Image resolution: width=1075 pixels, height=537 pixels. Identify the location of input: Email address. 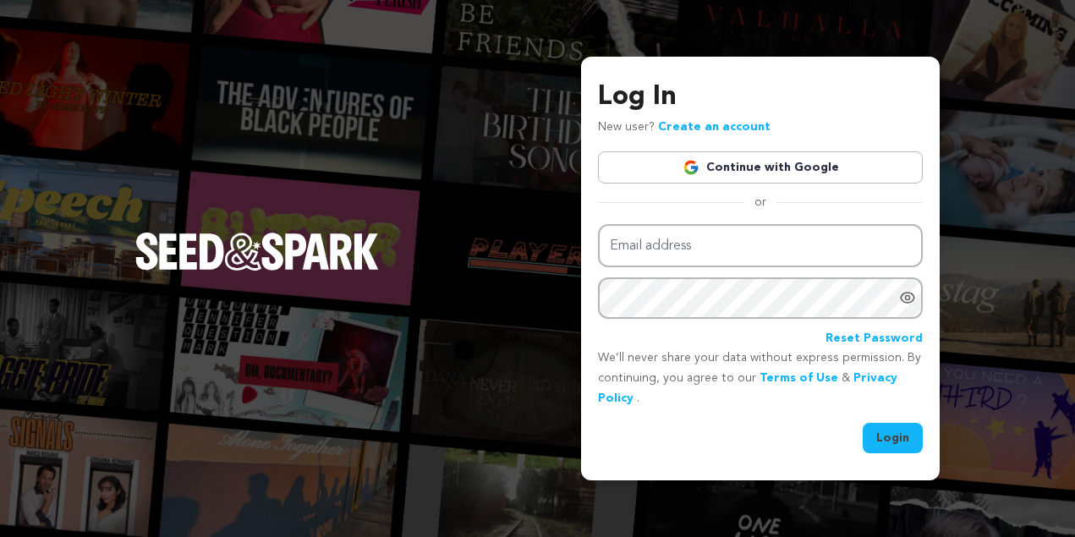
(760, 245).